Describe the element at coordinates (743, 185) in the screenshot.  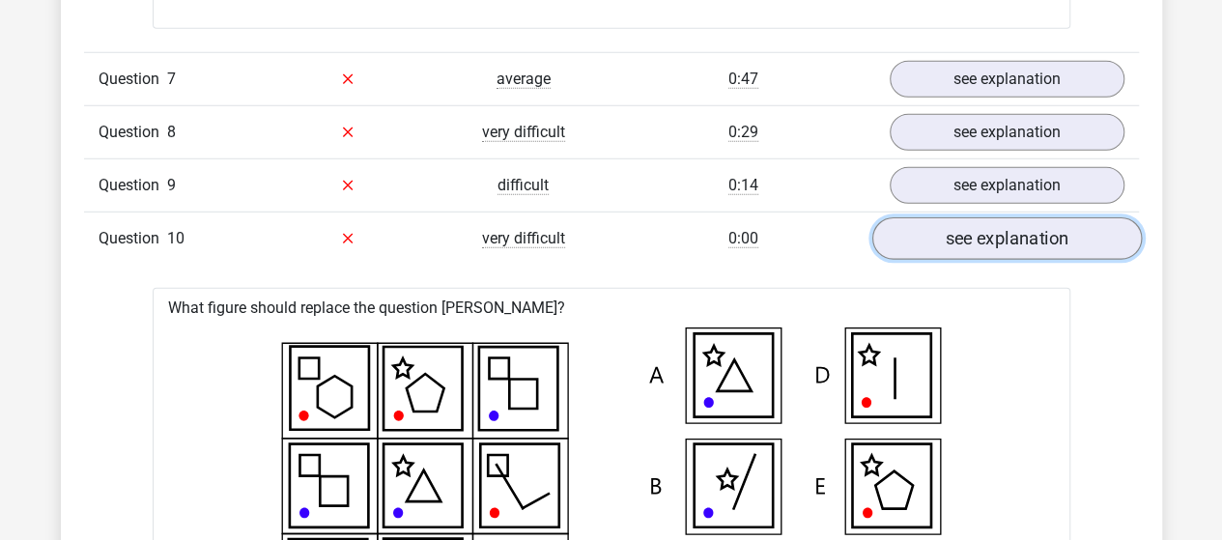
I see `span: 0:14` at that location.